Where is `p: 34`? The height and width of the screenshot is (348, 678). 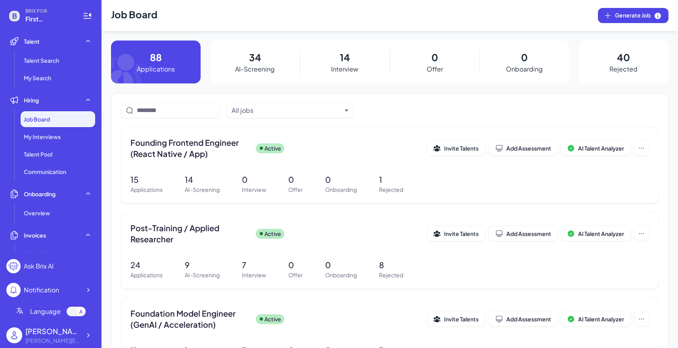 p: 34 is located at coordinates (255, 57).